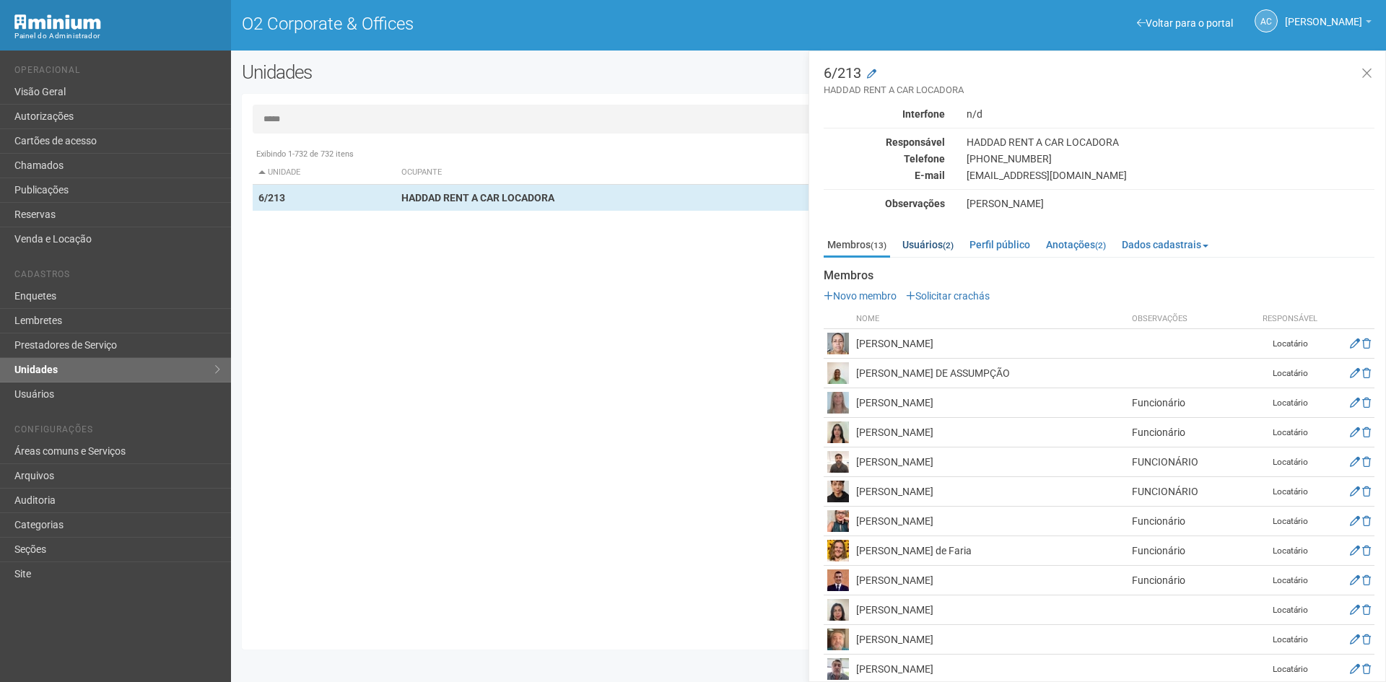 This screenshot has width=1386, height=682. Describe the element at coordinates (884, 159) in the screenshot. I see `div: Telefone` at that location.